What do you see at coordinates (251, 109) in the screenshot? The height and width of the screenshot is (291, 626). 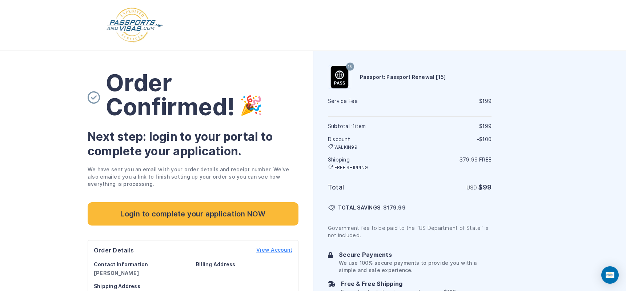 I see `img: order-complete-party.svg` at bounding box center [251, 109].